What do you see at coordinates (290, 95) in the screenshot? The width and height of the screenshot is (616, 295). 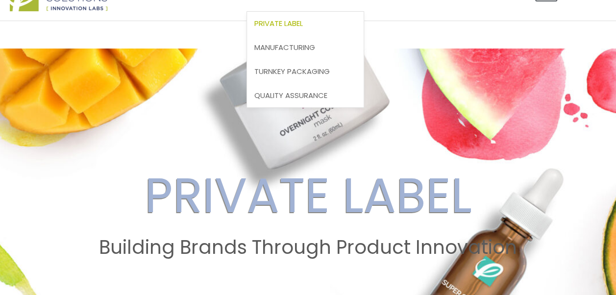 I see `span: Quality Assurance` at bounding box center [290, 95].